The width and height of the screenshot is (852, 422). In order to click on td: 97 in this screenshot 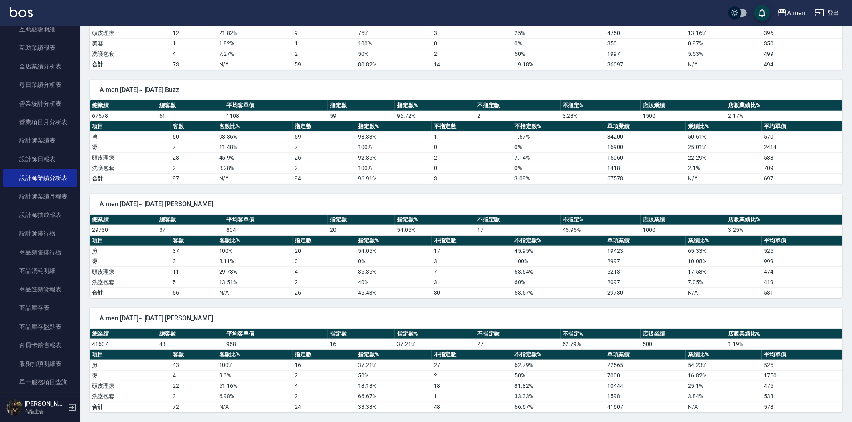, I will do `click(194, 178)`.